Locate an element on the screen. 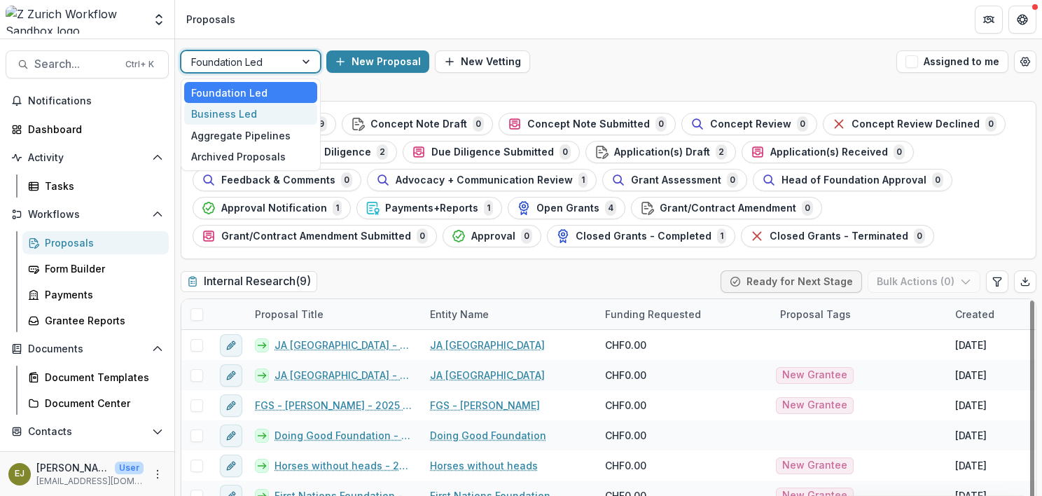 The image size is (1042, 496). span: 4 is located at coordinates (611, 208).